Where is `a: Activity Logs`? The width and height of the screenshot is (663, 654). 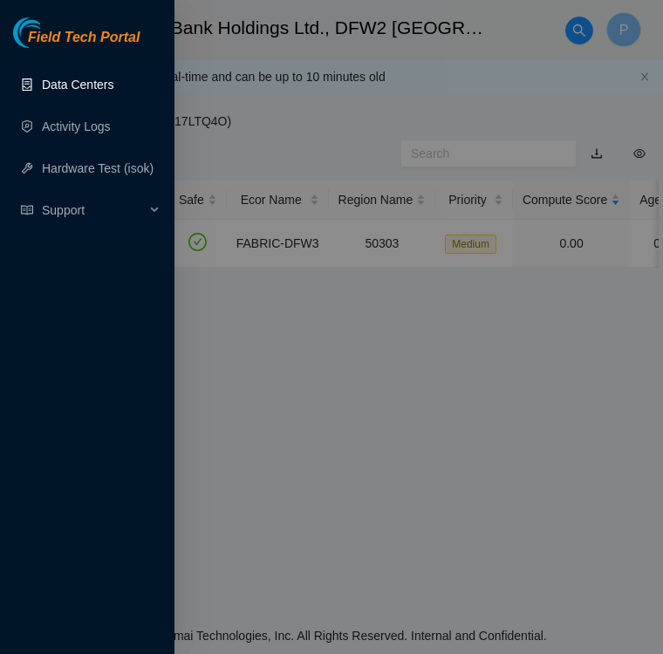 a: Activity Logs is located at coordinates (76, 126).